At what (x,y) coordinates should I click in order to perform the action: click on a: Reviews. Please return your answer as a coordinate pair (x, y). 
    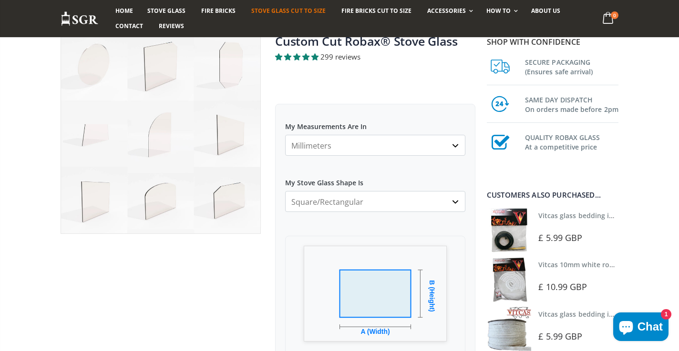
    Looking at the image, I should click on (171, 26).